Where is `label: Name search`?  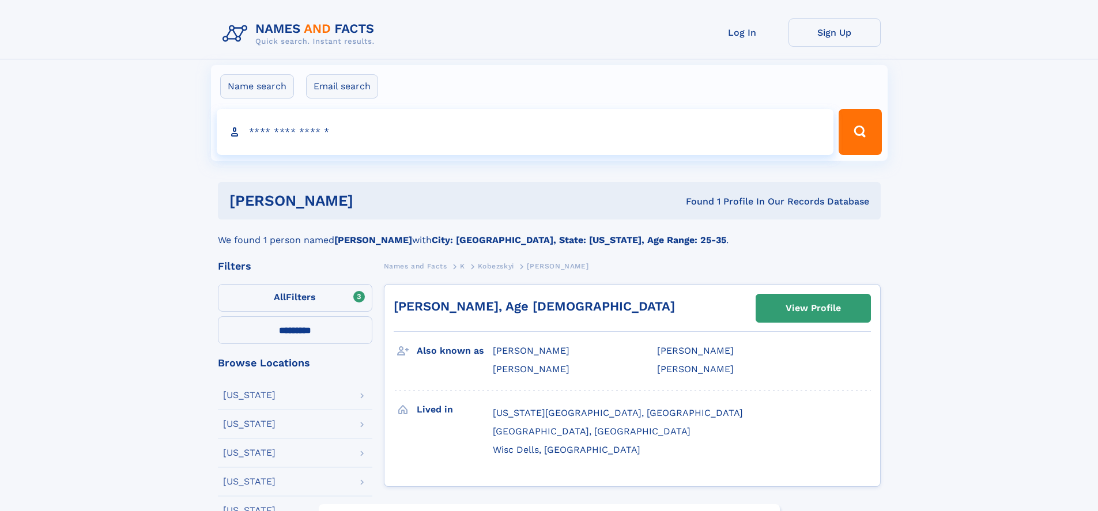 label: Name search is located at coordinates (257, 86).